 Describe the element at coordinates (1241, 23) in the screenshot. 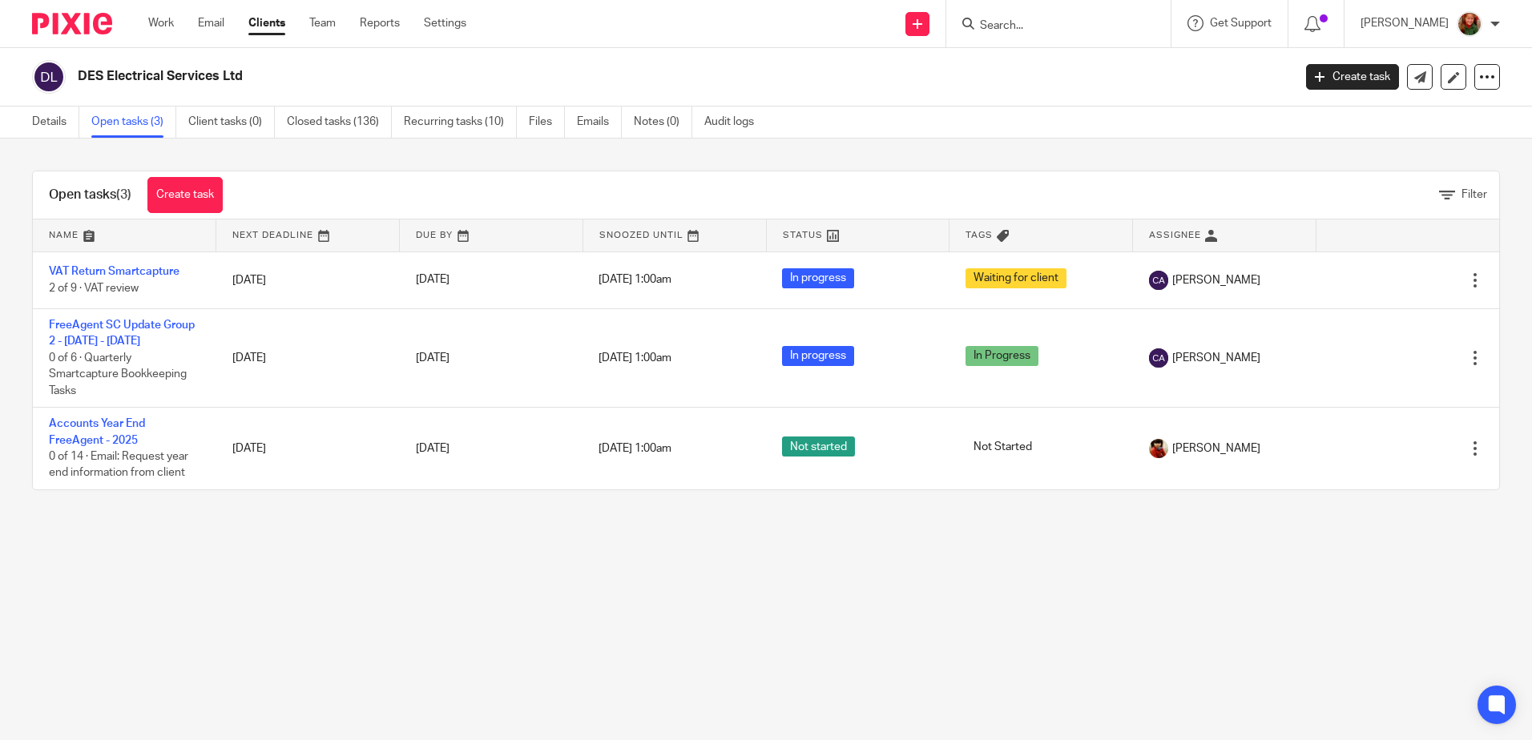

I see `span: Get Support` at that location.